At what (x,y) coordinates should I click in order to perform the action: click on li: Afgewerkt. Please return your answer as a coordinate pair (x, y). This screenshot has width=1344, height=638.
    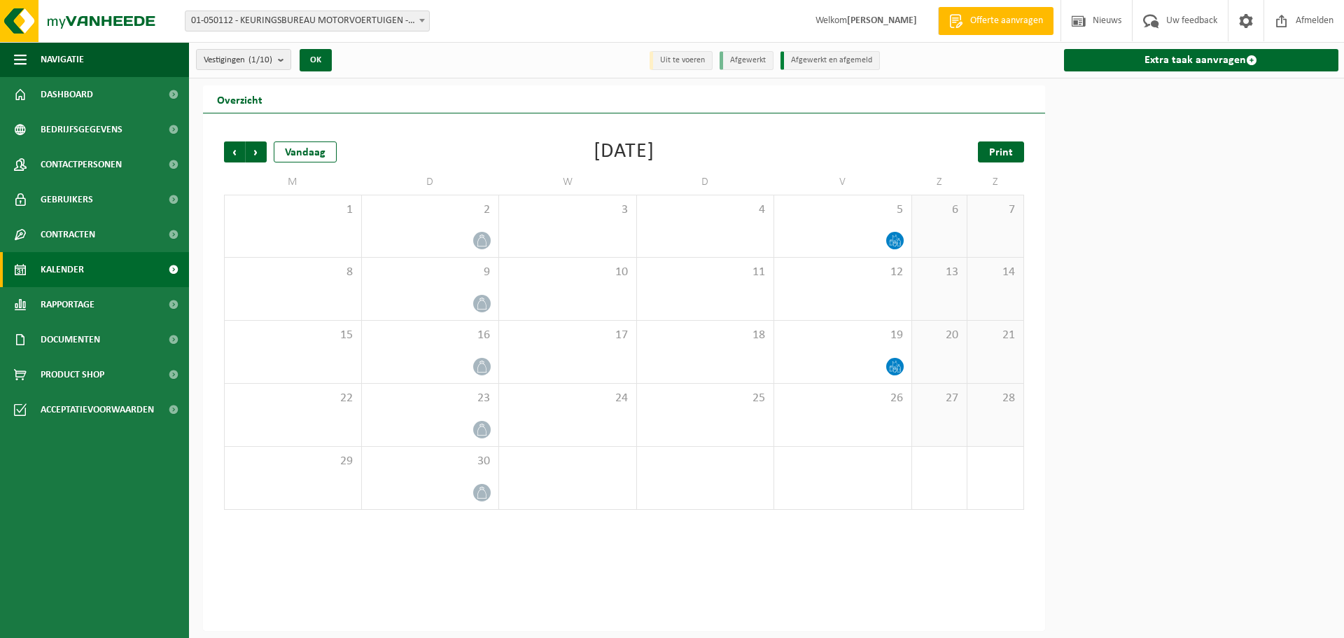
    Looking at the image, I should click on (746, 60).